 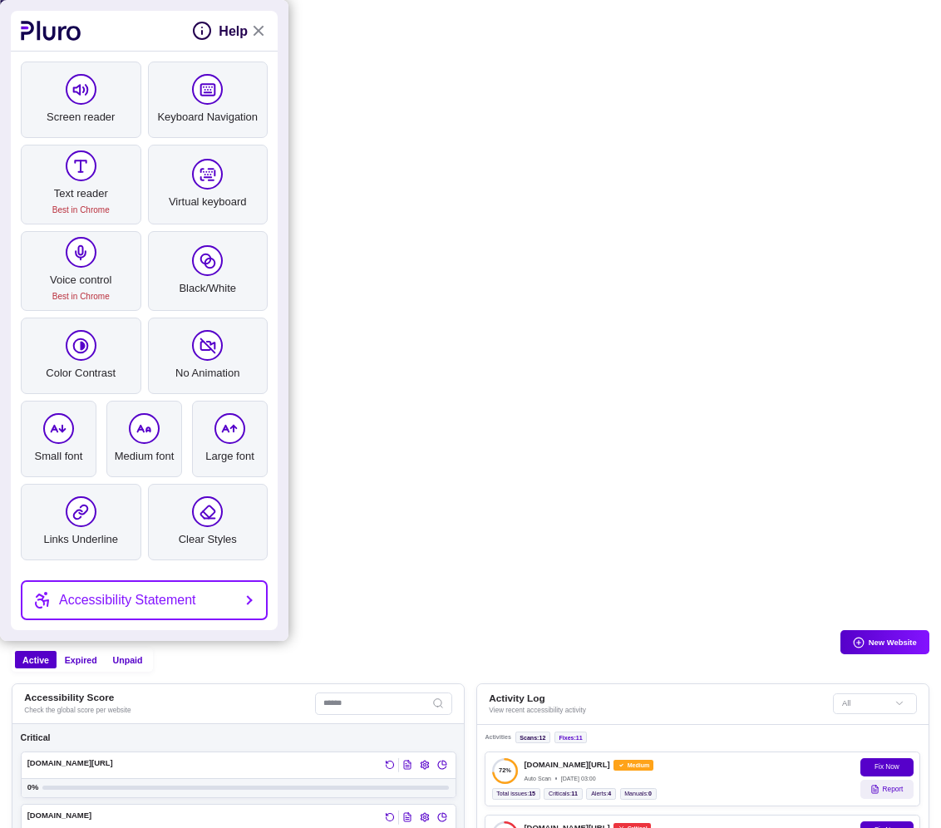 I want to click on a: Color Contrast, so click(x=81, y=356).